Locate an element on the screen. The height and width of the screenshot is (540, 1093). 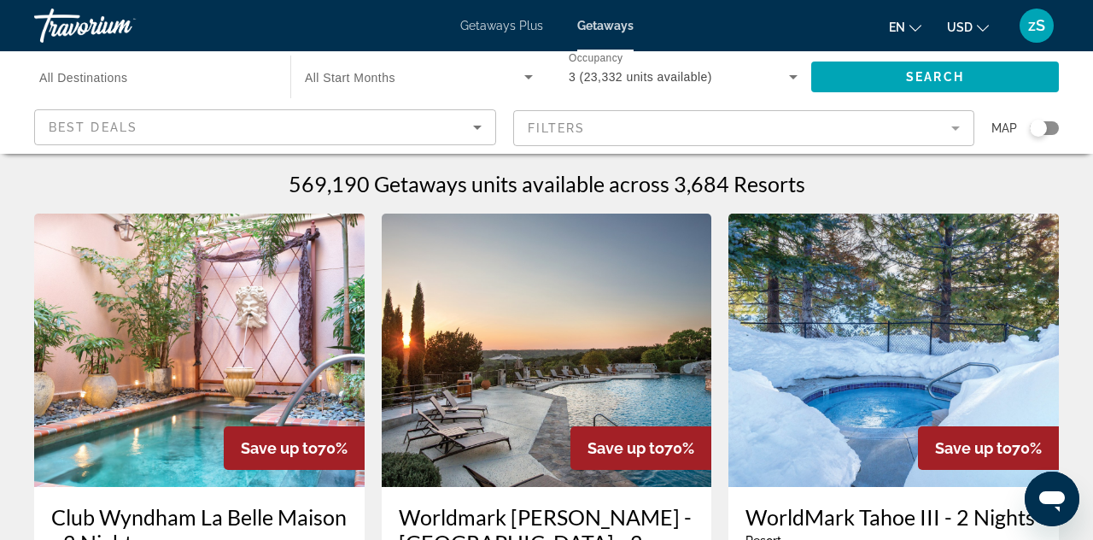
mat-select: Sort by is located at coordinates (265, 127).